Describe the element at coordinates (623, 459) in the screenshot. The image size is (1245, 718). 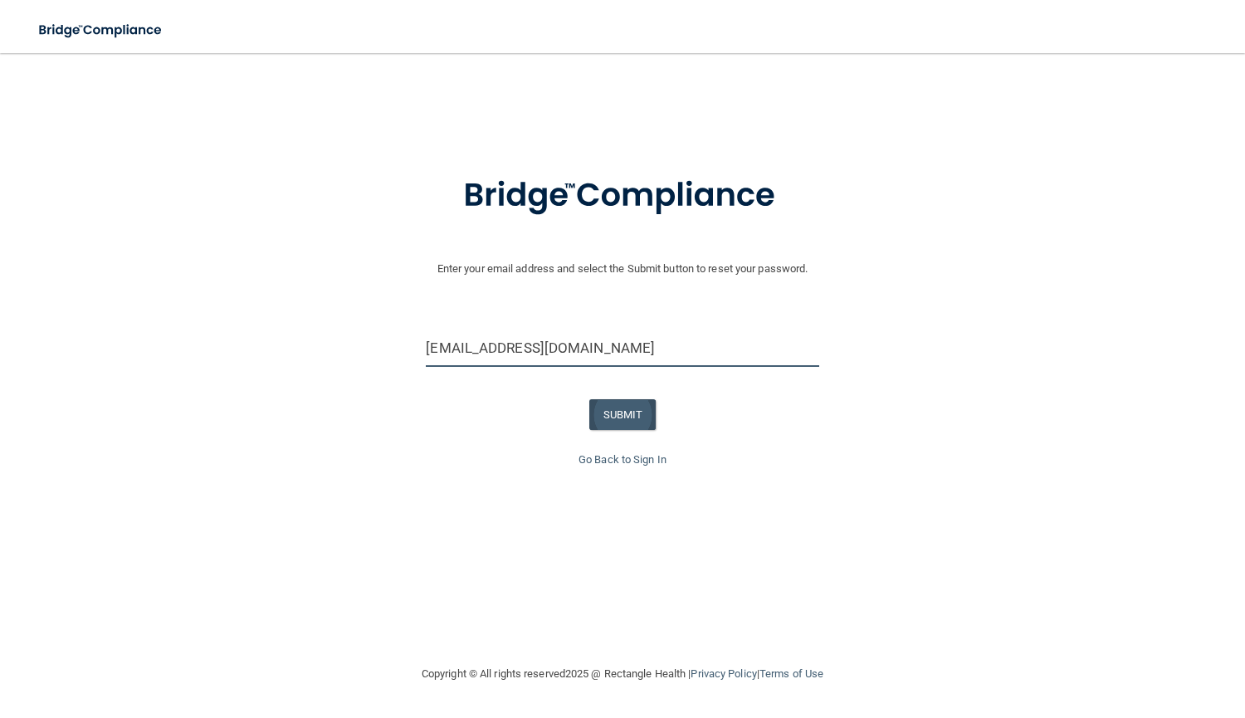
I see `a: Go Back to Sign In` at that location.